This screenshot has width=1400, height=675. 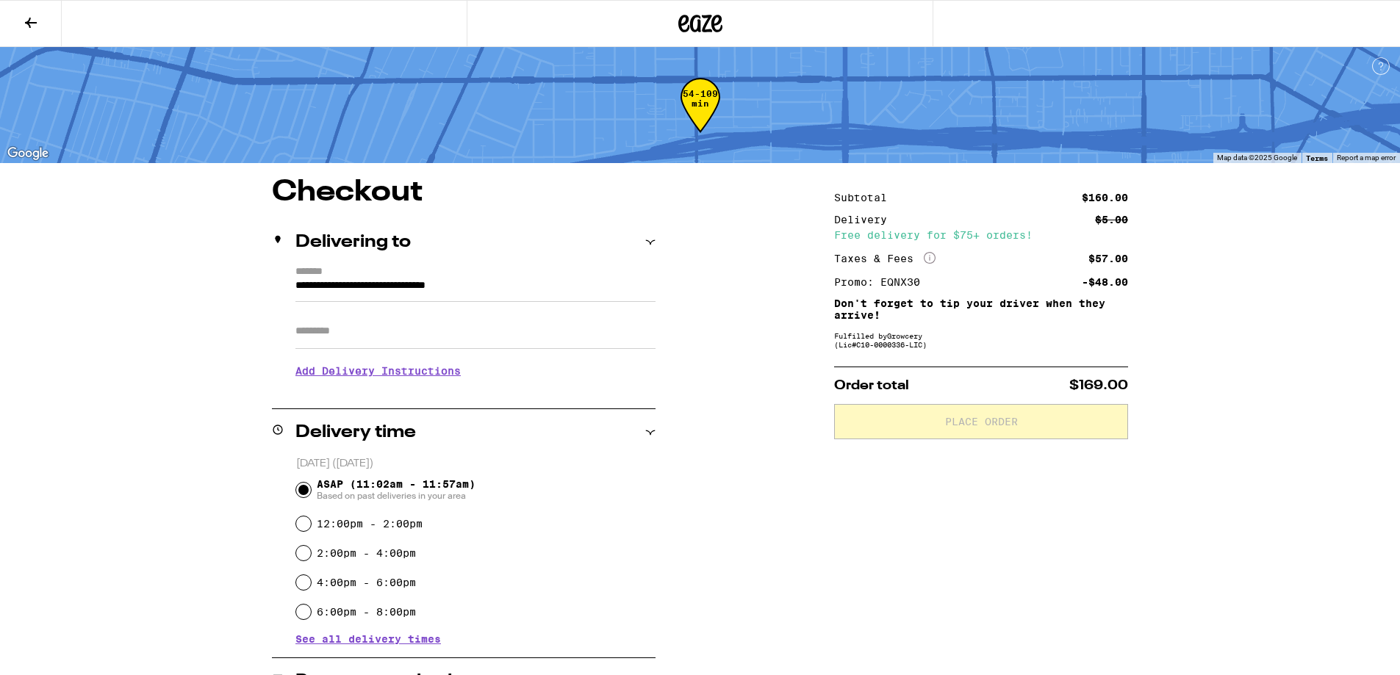 What do you see at coordinates (700, 116) in the screenshot?
I see `div: 54-109 min` at bounding box center [700, 116].